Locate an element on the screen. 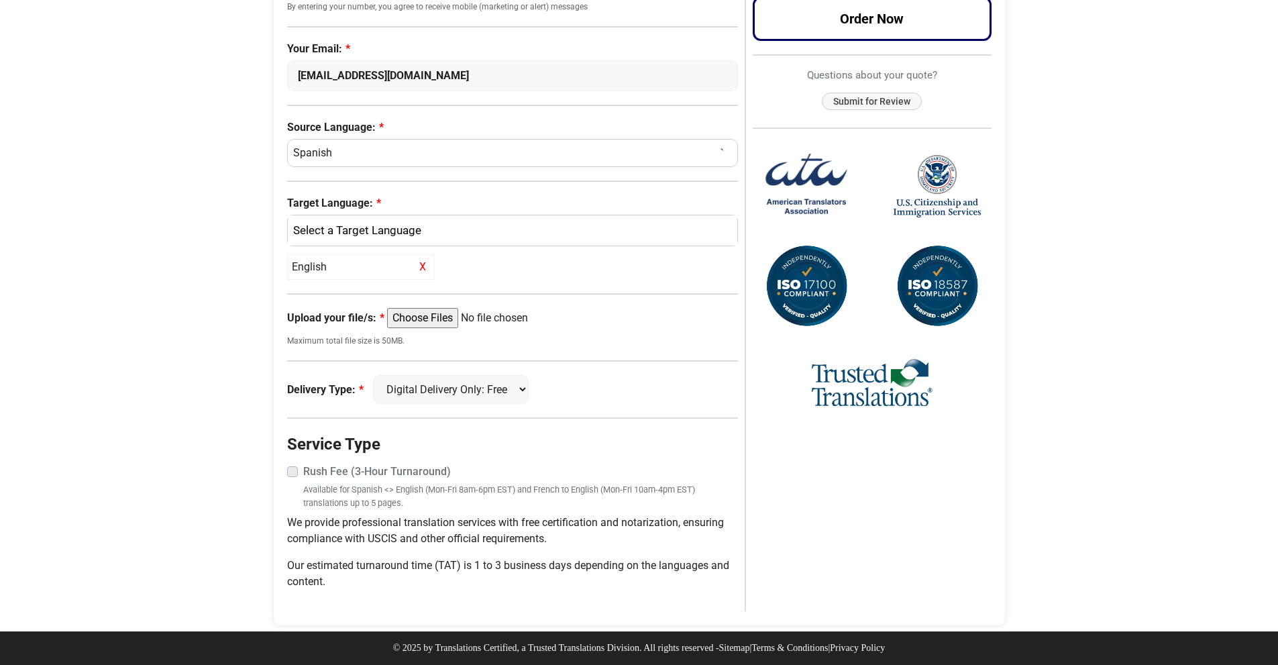 This screenshot has width=1278, height=665. label: Source Language: is located at coordinates (513, 128).